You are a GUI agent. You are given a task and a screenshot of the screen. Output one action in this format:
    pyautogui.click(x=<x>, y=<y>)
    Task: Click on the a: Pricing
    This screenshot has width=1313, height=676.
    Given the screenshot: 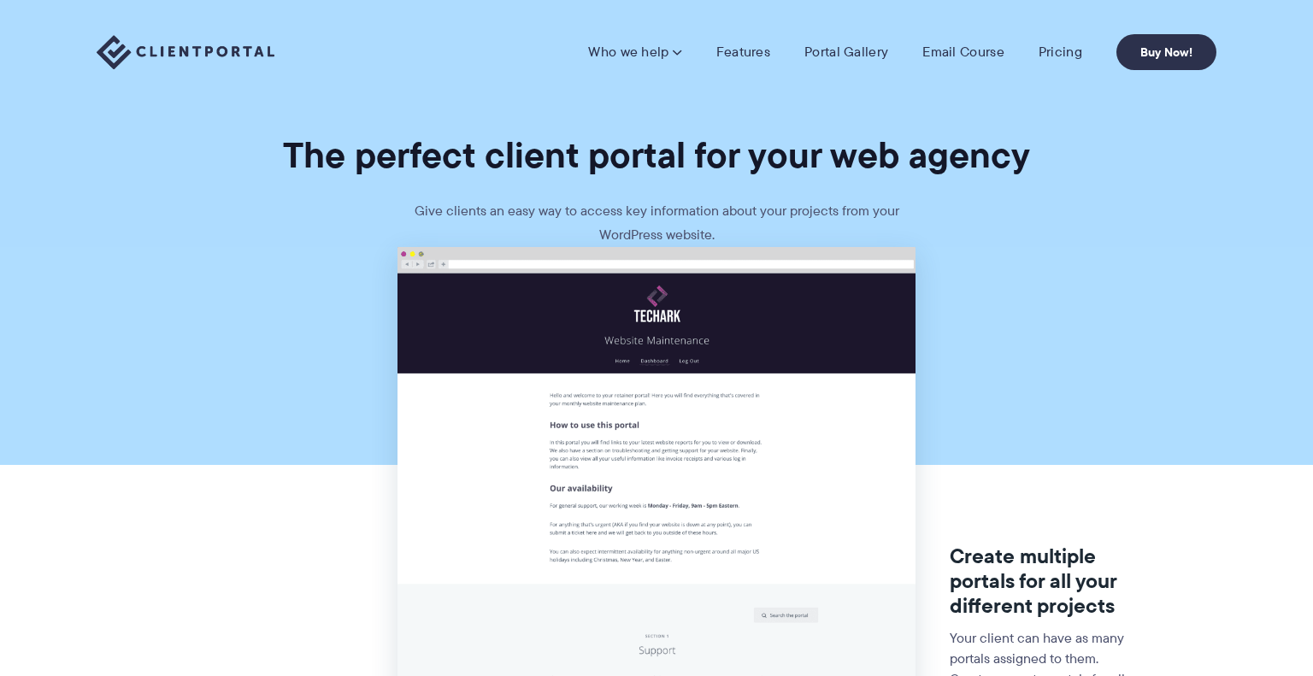 What is the action you would take?
    pyautogui.click(x=1060, y=52)
    